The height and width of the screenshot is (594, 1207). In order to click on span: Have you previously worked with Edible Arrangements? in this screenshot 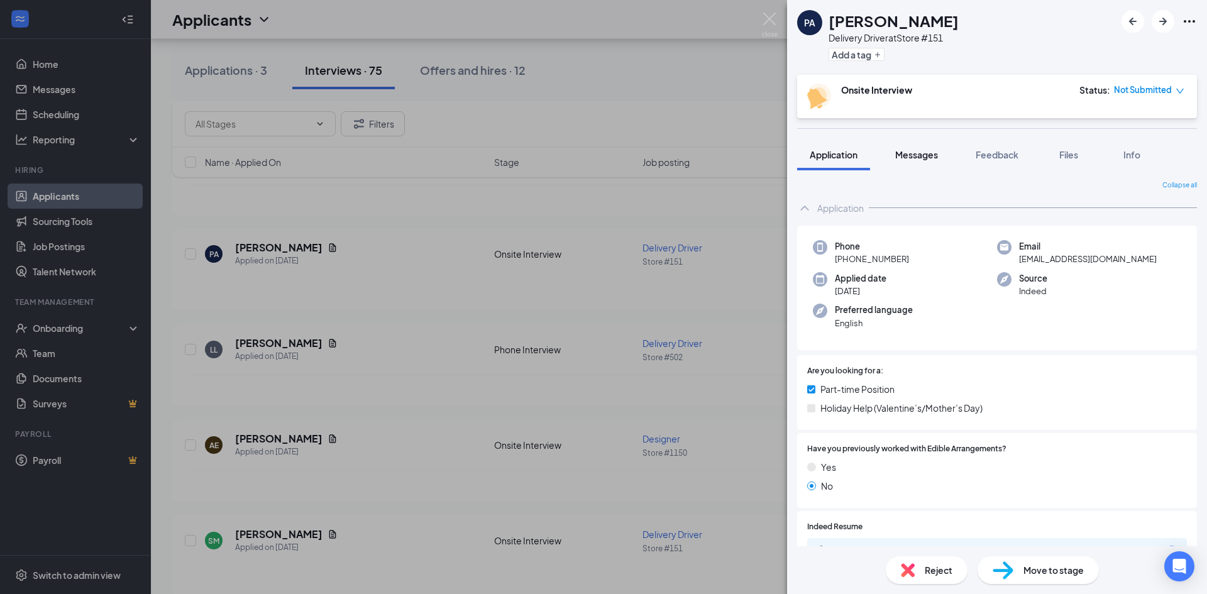, I will do `click(906, 449)`.